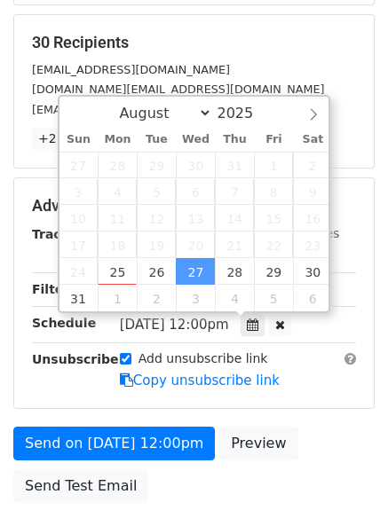  What do you see at coordinates (312, 139) in the screenshot?
I see `span: Sat` at bounding box center [312, 139].